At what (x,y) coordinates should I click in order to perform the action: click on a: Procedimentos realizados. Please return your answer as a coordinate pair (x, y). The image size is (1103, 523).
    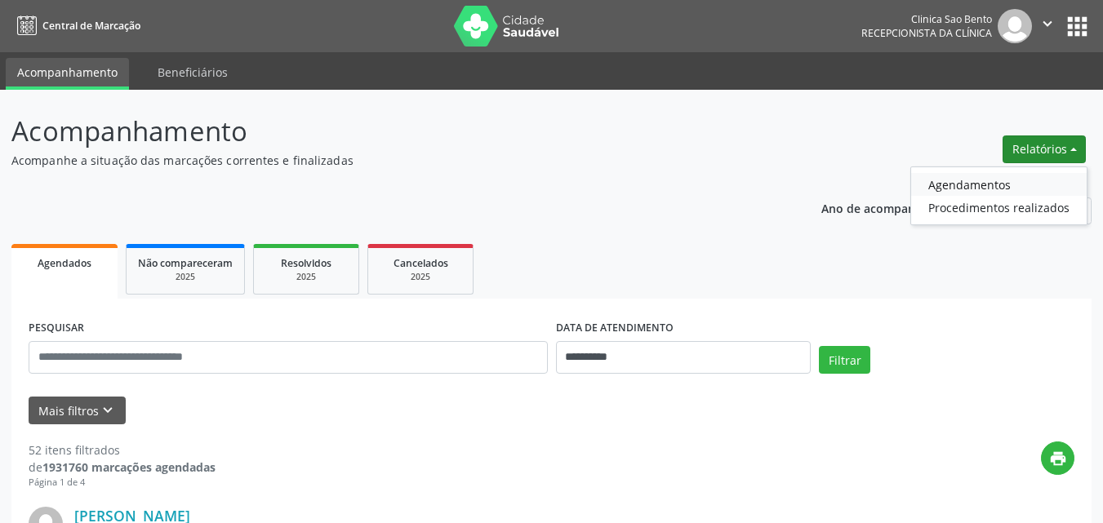
    Looking at the image, I should click on (998, 207).